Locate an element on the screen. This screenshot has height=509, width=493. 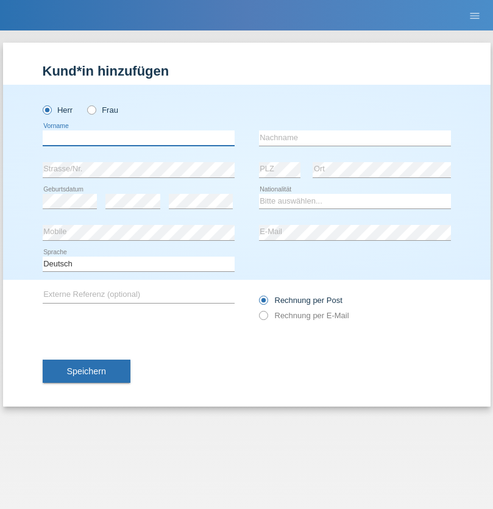
input: Rechnung per E-Mail is located at coordinates (263, 318).